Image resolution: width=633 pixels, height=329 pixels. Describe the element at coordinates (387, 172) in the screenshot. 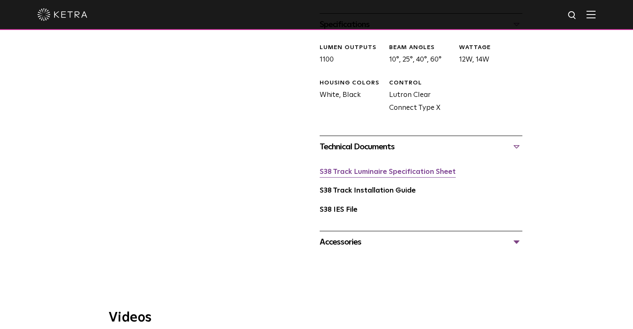

I see `a: S38 Track Luminaire Specification Sheet` at that location.